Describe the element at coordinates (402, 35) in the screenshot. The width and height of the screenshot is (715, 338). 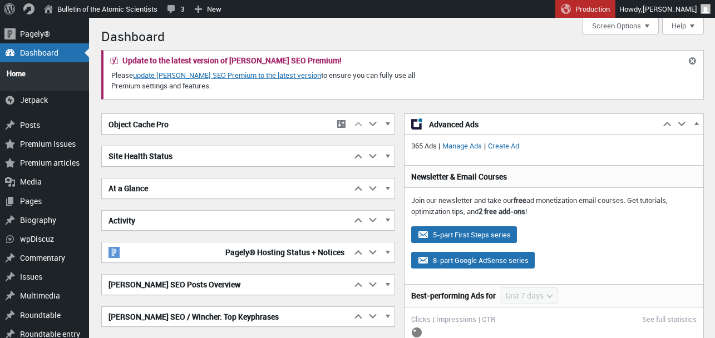
I see `h1: Dashboard` at that location.